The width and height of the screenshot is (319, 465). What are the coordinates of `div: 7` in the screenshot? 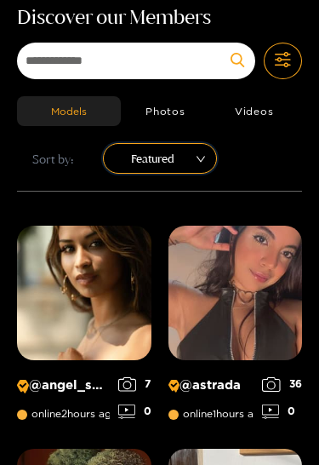 It's located at (134, 384).